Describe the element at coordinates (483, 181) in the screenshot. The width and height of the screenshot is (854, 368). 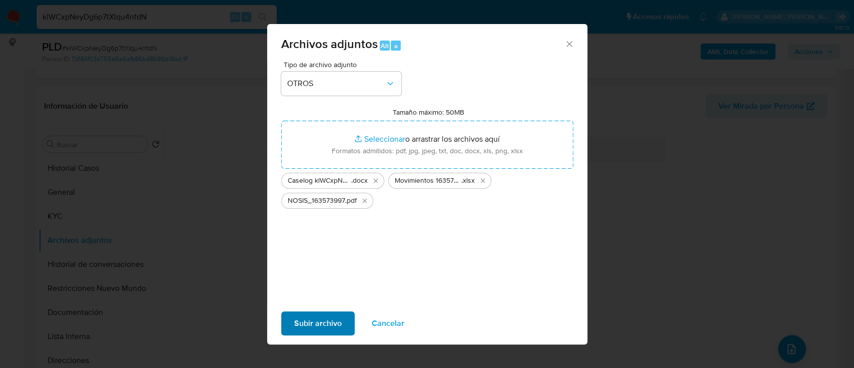
I see `button: Eliminar Movimientos 163573997.xlsx` at that location.